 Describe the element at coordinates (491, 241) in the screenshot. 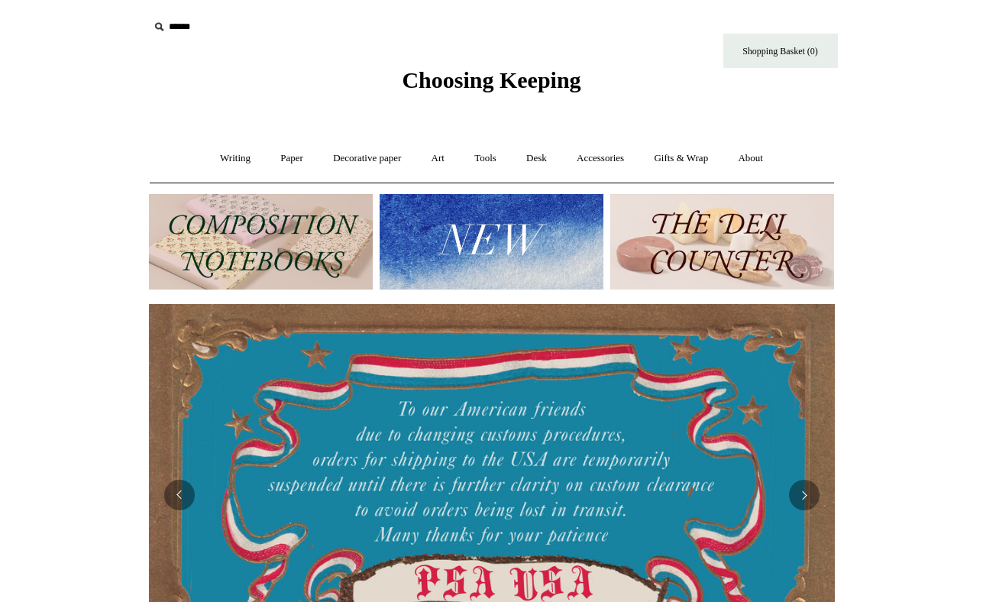

I see `img: New.jpg__PID:f73bdf93-380a-4a35-bcfe-7823039498e1` at that location.